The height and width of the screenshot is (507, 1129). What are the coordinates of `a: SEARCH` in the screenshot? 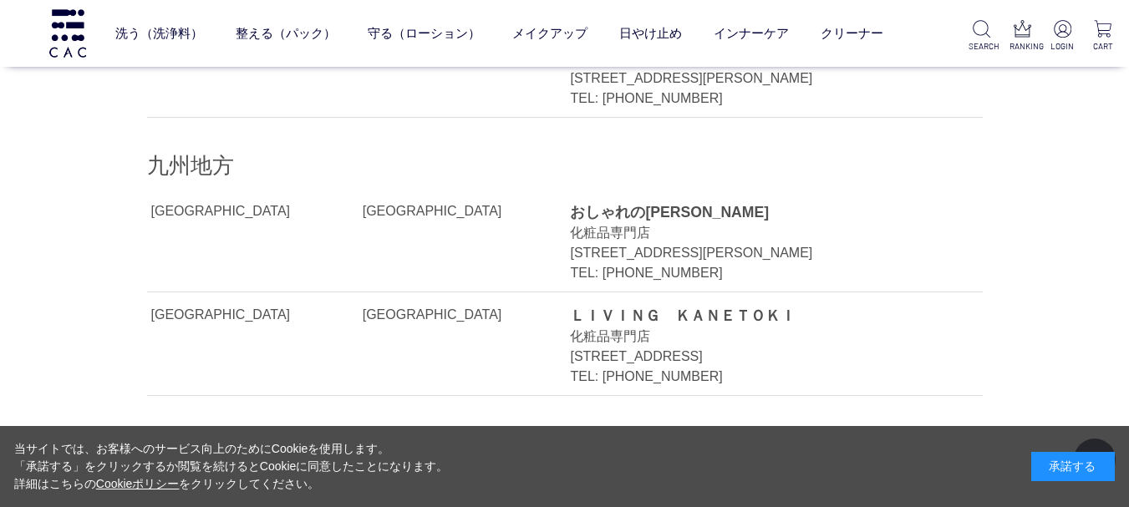 It's located at (981, 36).